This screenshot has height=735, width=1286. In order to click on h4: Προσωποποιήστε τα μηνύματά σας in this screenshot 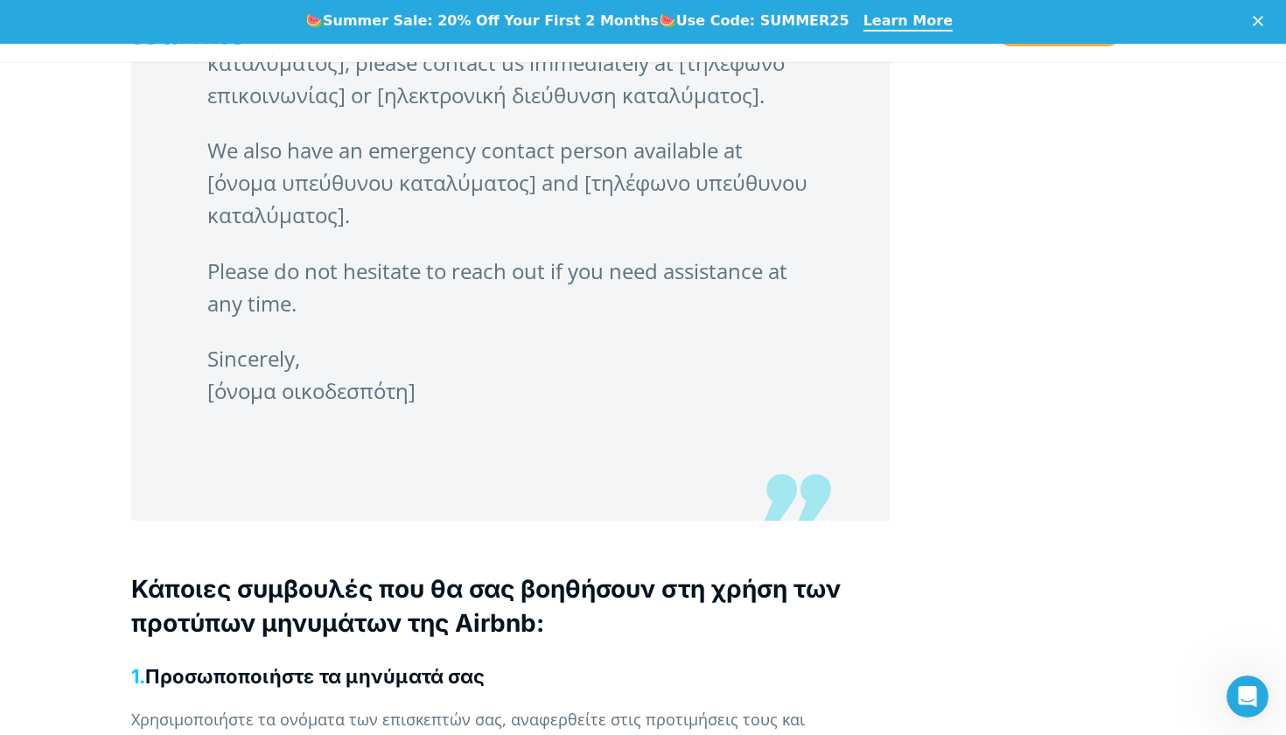, I will do `click(510, 676)`.